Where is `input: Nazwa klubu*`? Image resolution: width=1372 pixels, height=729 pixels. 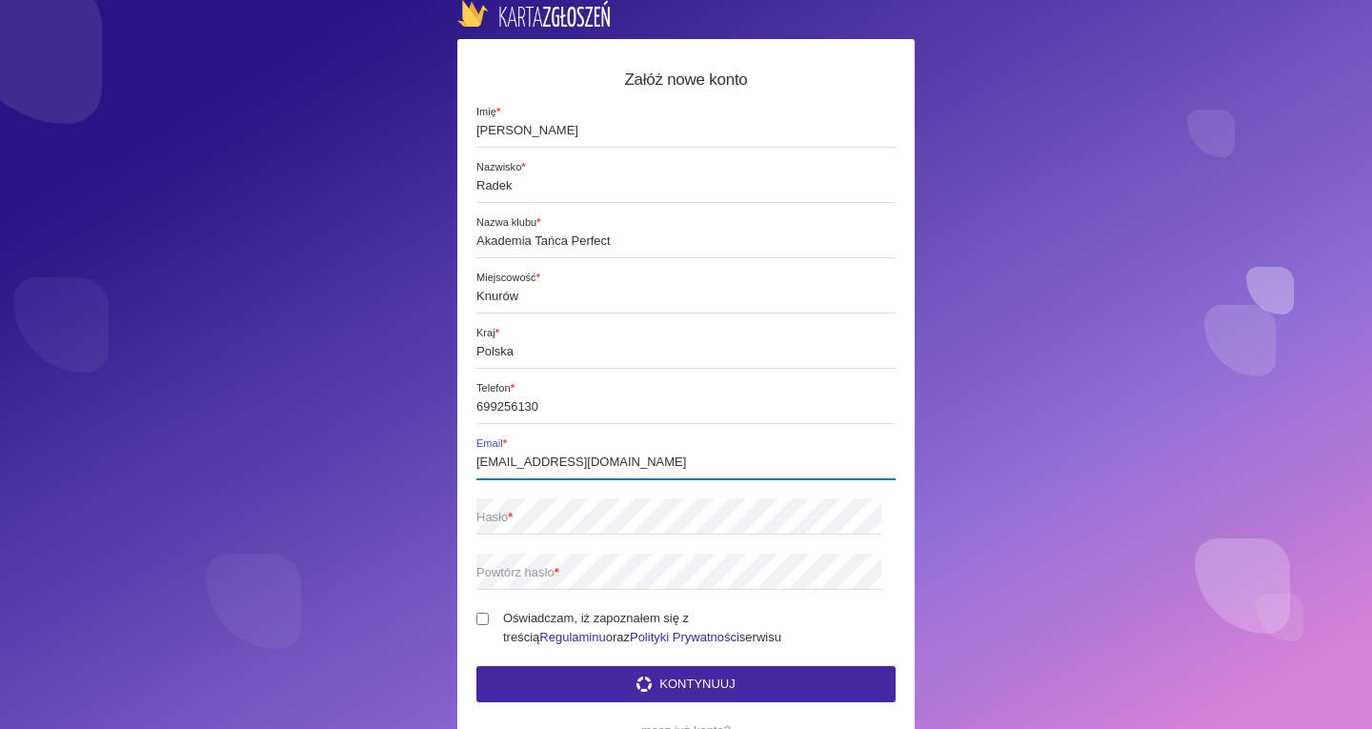
input: Nazwa klubu* is located at coordinates (686, 240).